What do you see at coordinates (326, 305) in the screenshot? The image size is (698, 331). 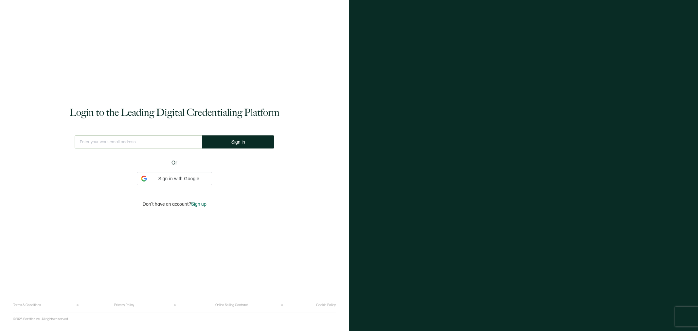 I see `a: Cookie Policy` at bounding box center [326, 305].